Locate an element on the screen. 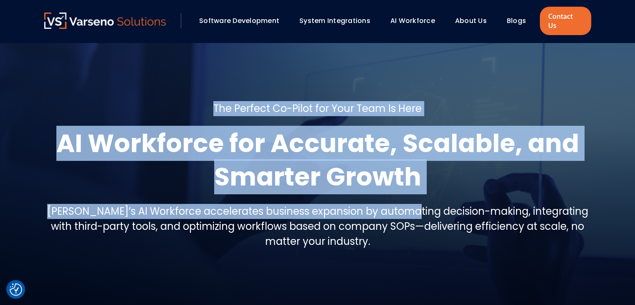  div: About Us is located at coordinates (475, 21).